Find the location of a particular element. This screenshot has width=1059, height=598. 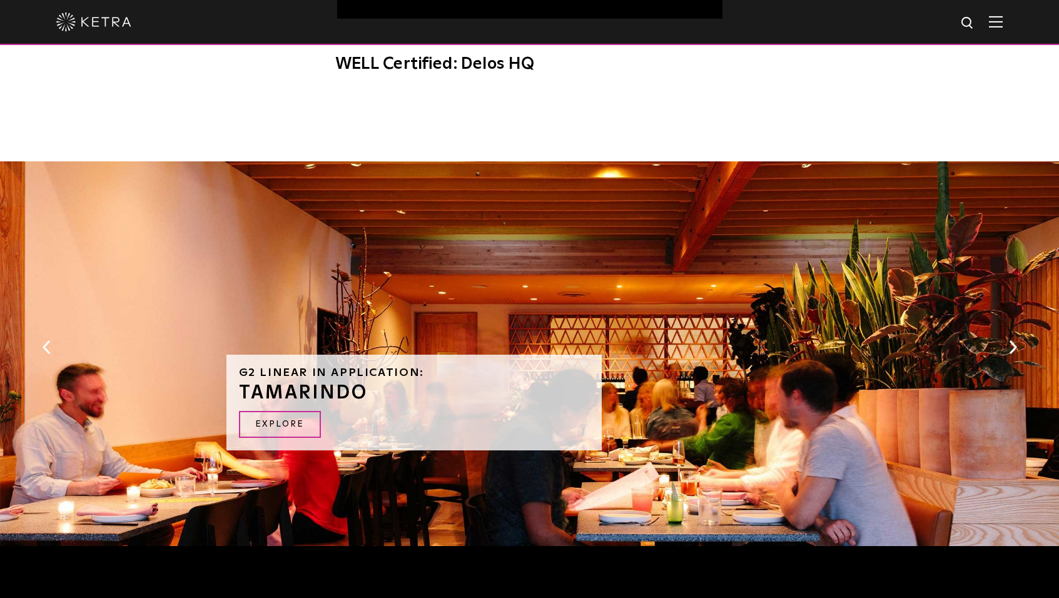

img: search icon is located at coordinates (968, 23).